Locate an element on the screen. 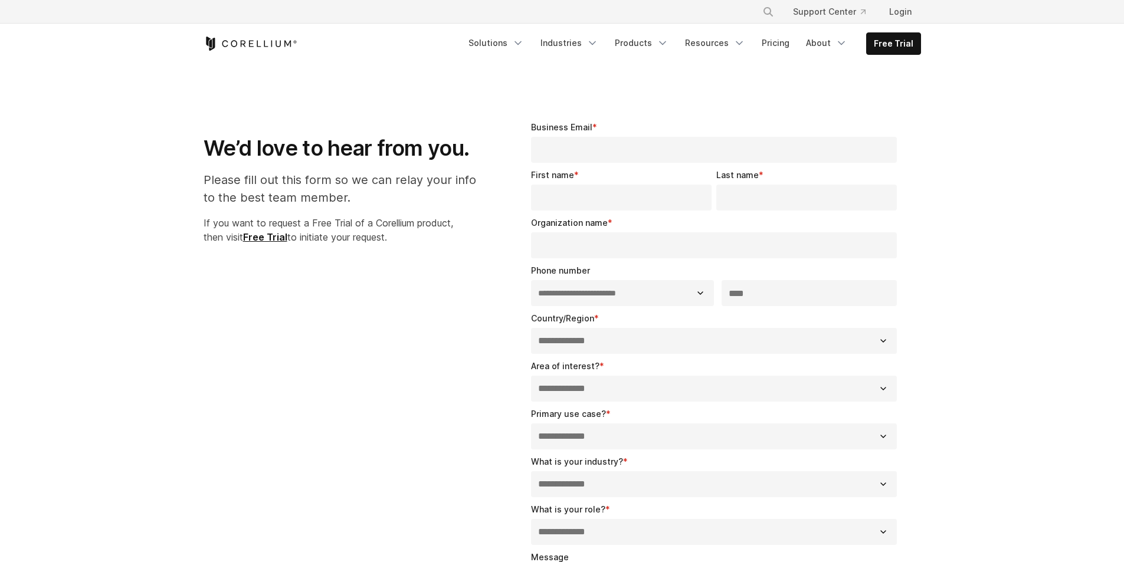  a: Industries is located at coordinates (569, 43).